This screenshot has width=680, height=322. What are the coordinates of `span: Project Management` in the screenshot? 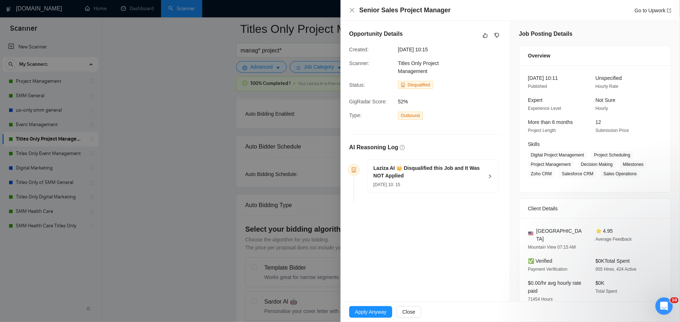 It's located at (551, 164).